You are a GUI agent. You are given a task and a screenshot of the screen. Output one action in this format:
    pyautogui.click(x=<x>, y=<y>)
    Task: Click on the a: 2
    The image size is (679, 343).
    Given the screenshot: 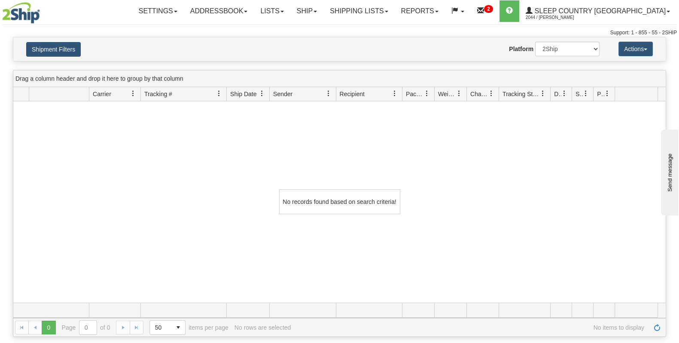 What is the action you would take?
    pyautogui.click(x=485, y=11)
    